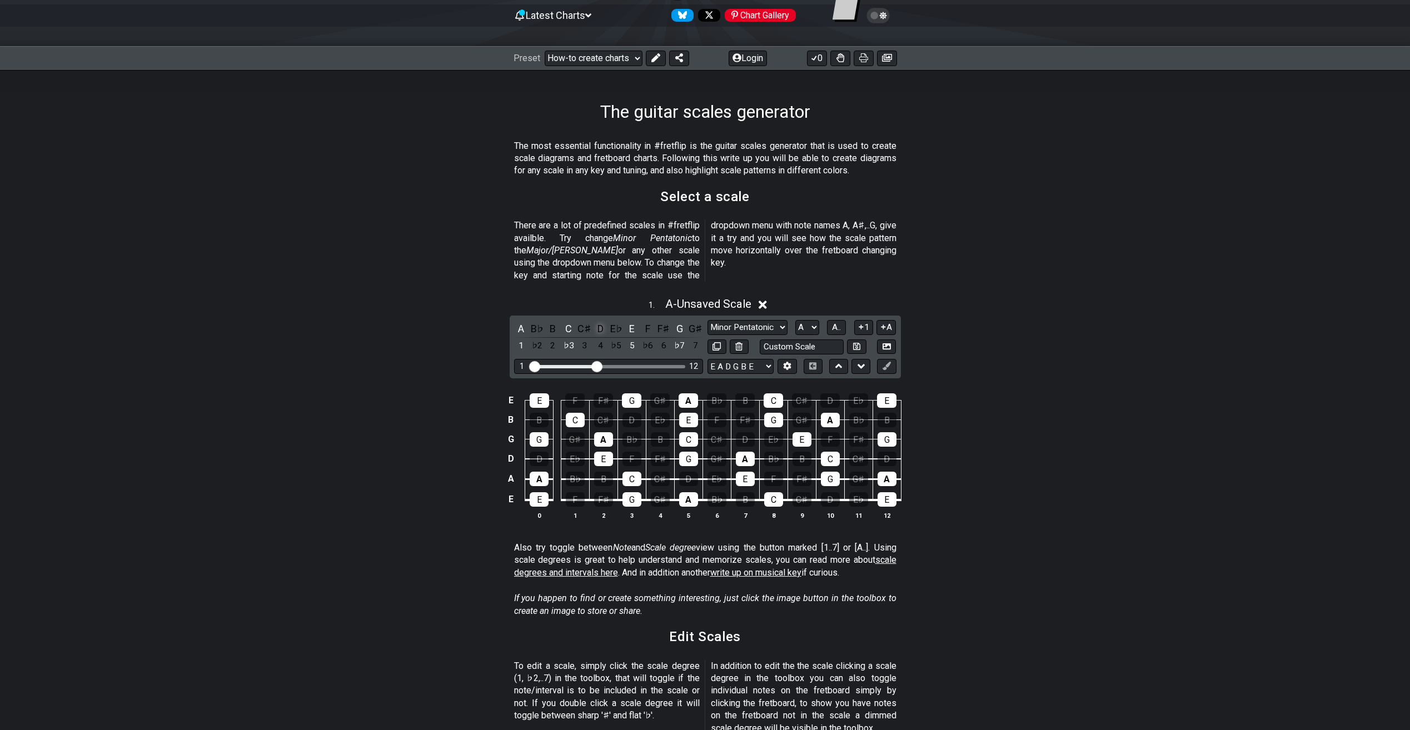  What do you see at coordinates (863, 58) in the screenshot?
I see `button: Print` at bounding box center [863, 58].